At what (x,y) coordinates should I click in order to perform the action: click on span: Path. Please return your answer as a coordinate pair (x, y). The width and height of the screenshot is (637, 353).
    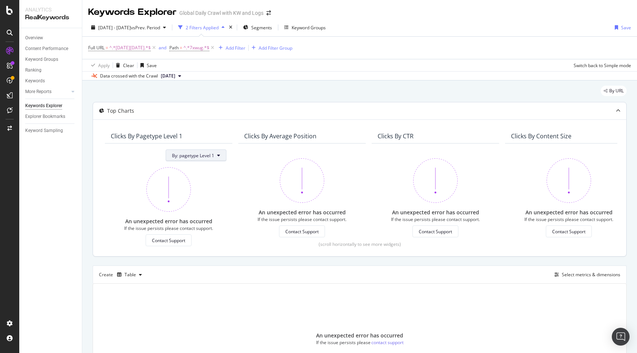
    Looking at the image, I should click on (174, 47).